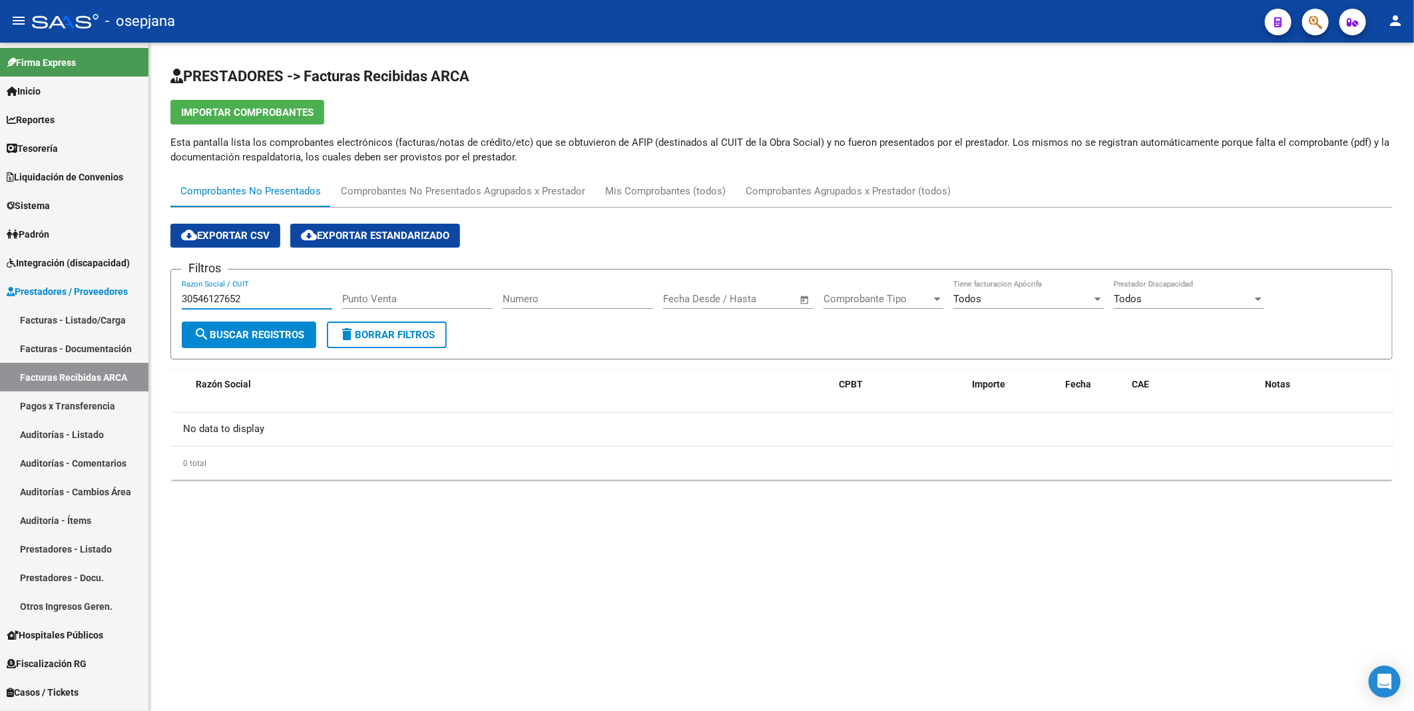  I want to click on h3: Filtros, so click(204, 268).